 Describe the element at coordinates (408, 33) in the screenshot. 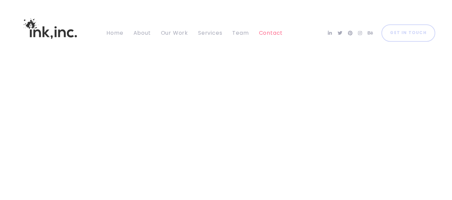

I see `a: Get in Touch` at that location.